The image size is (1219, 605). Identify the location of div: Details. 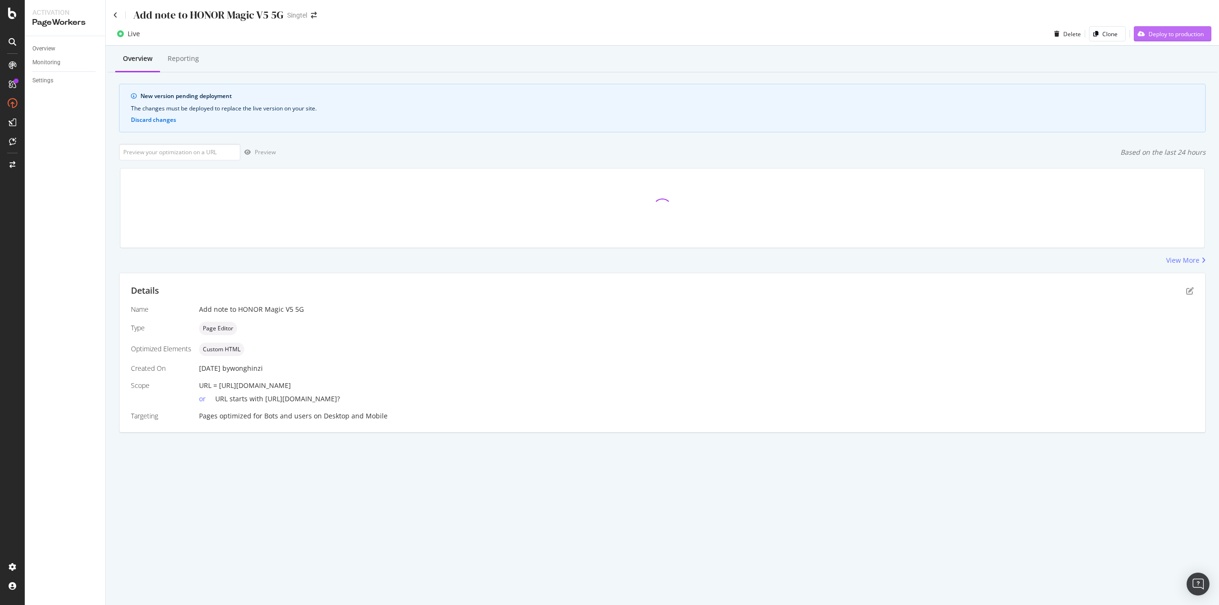
(145, 291).